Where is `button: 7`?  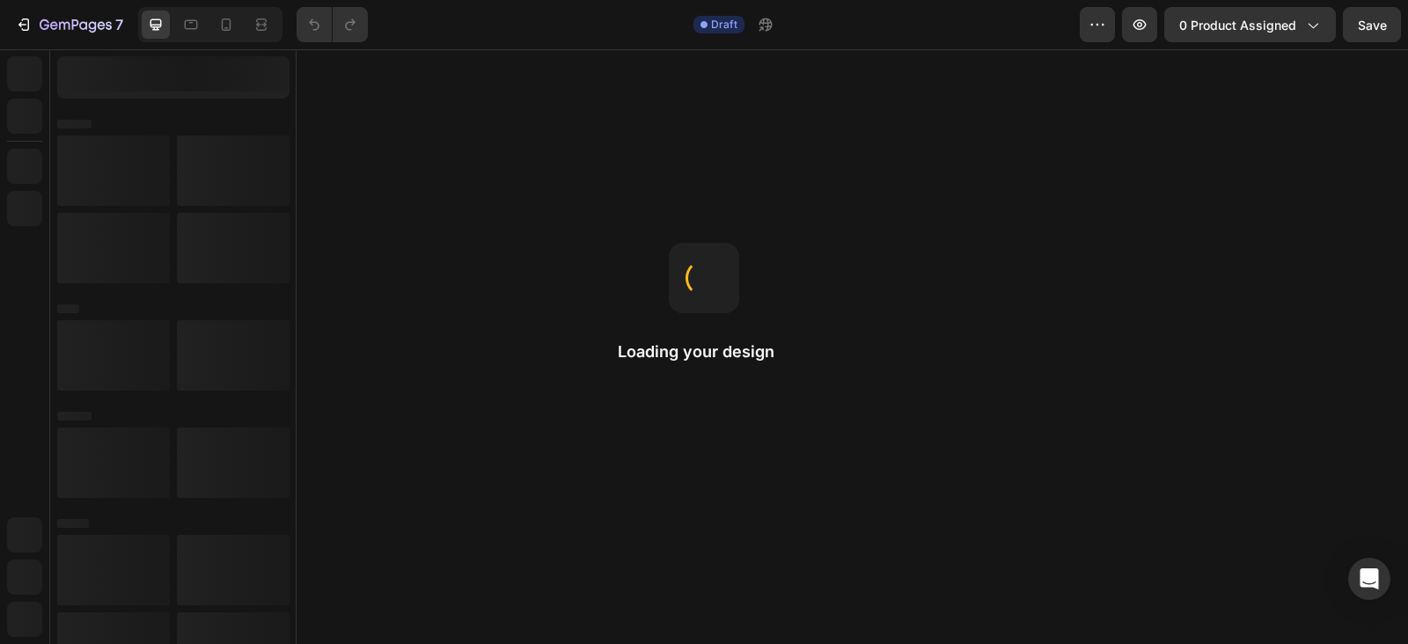 button: 7 is located at coordinates (69, 25).